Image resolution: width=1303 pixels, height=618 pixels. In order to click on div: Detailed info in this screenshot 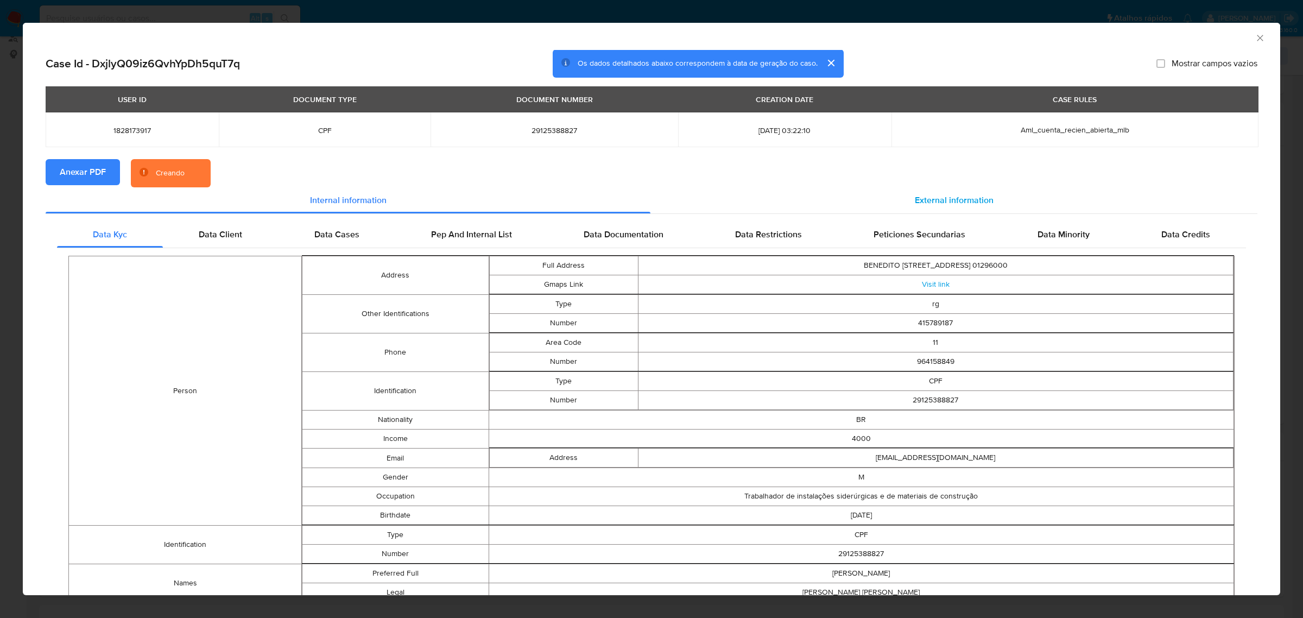, I will do `click(651, 200)`.